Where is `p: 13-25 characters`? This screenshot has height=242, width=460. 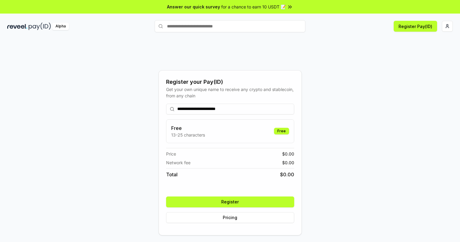 p: 13-25 characters is located at coordinates (188, 135).